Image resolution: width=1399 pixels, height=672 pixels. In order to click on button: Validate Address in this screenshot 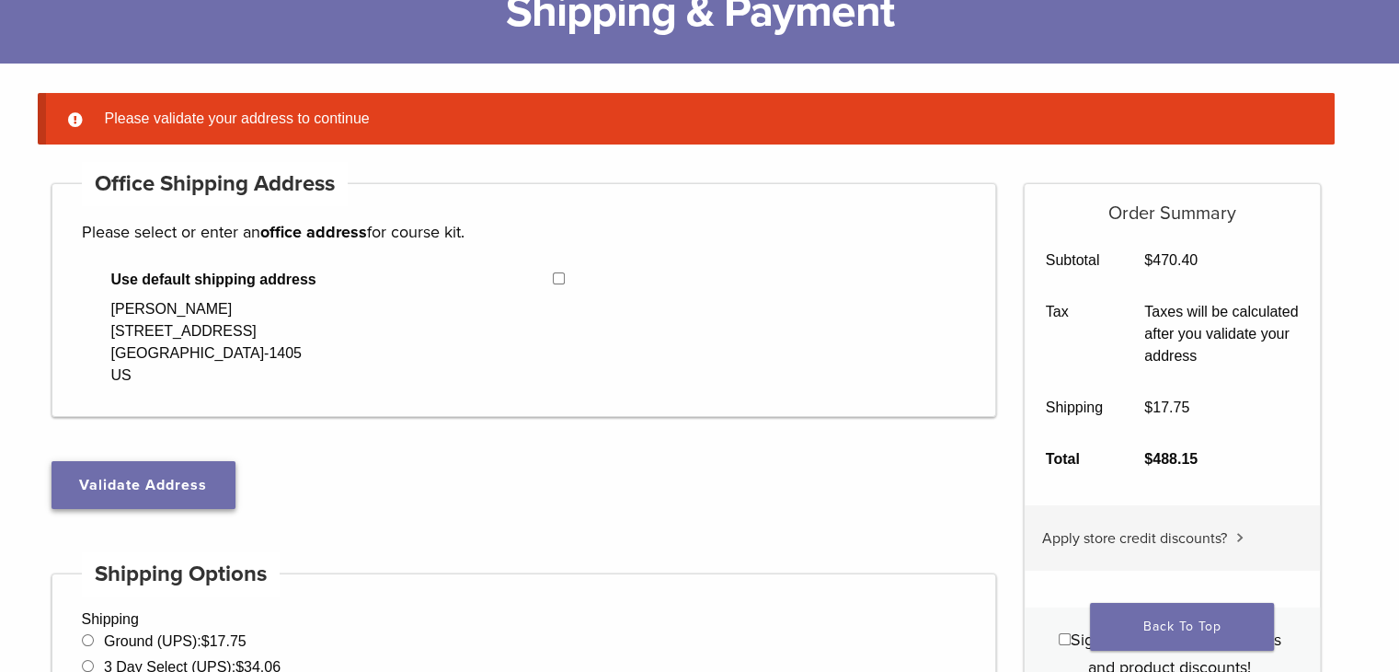, I will do `click(144, 485)`.